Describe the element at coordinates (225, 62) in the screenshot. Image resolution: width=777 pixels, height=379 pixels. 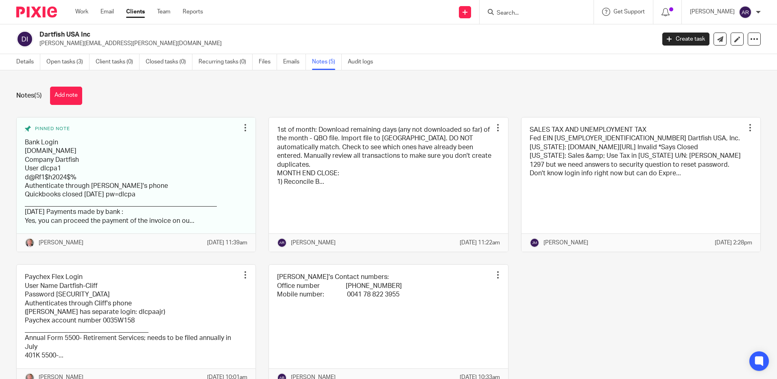
I see `a: Recurring tasks (0)` at that location.